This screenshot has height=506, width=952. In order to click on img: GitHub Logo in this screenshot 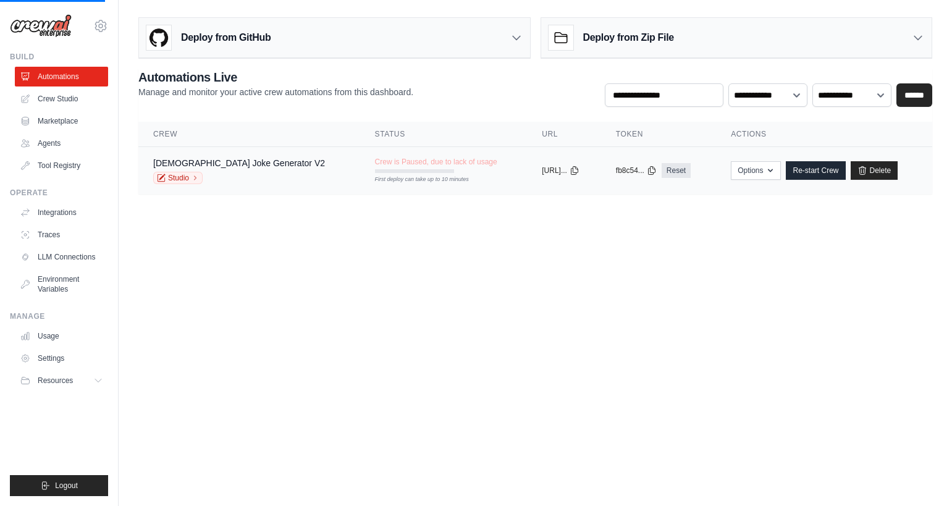, I will do `click(159, 38)`.